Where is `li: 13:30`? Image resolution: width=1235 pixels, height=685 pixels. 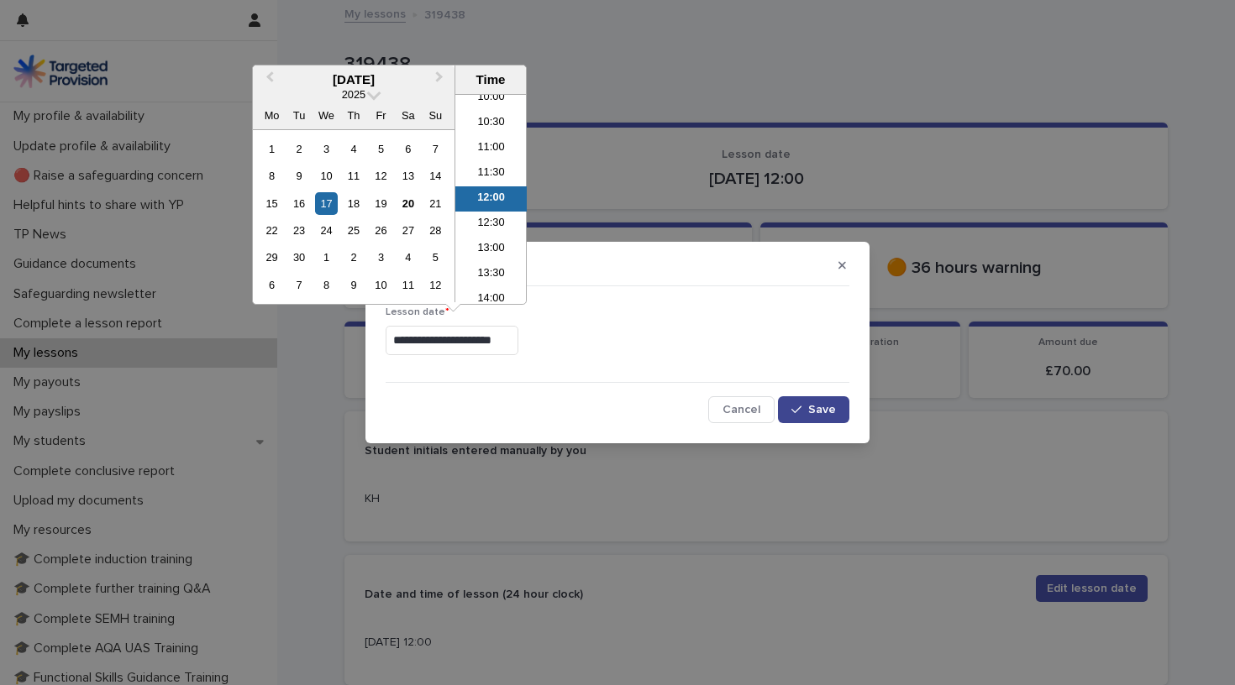 li: 13:30 is located at coordinates (491, 275).